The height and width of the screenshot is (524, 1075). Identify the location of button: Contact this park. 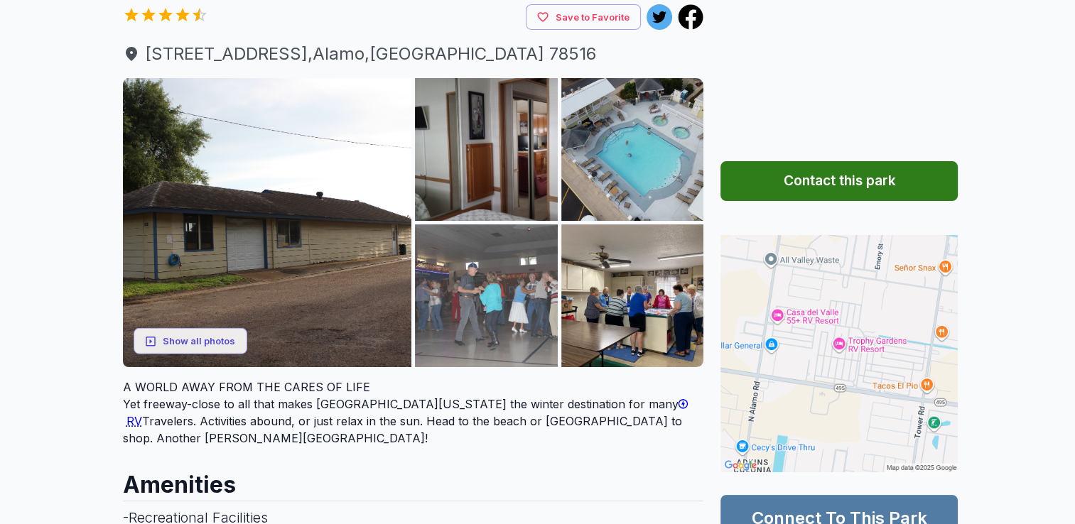
(839, 181).